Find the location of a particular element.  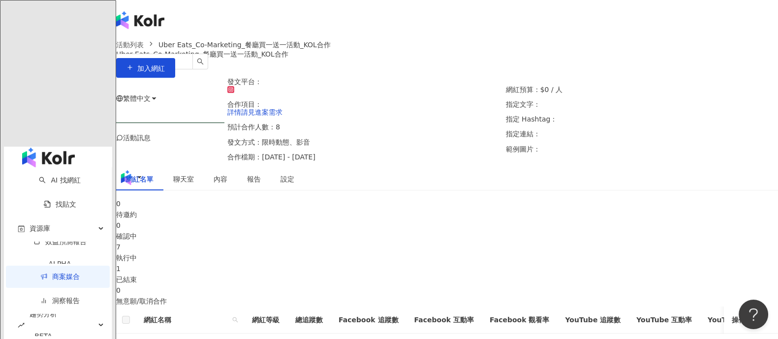

div: 確認中 is located at coordinates (447, 236).